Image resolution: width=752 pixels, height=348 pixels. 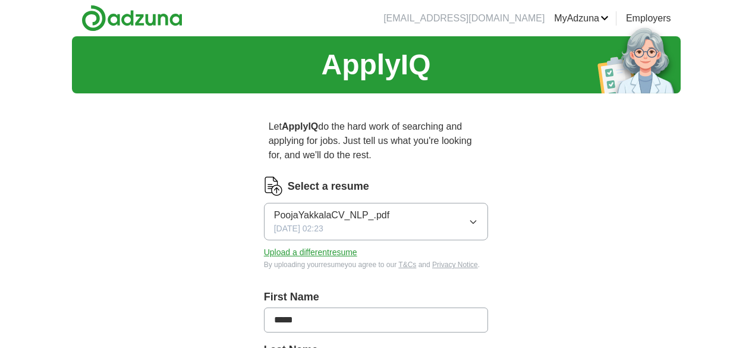 I want to click on a: T&Cs, so click(x=407, y=264).